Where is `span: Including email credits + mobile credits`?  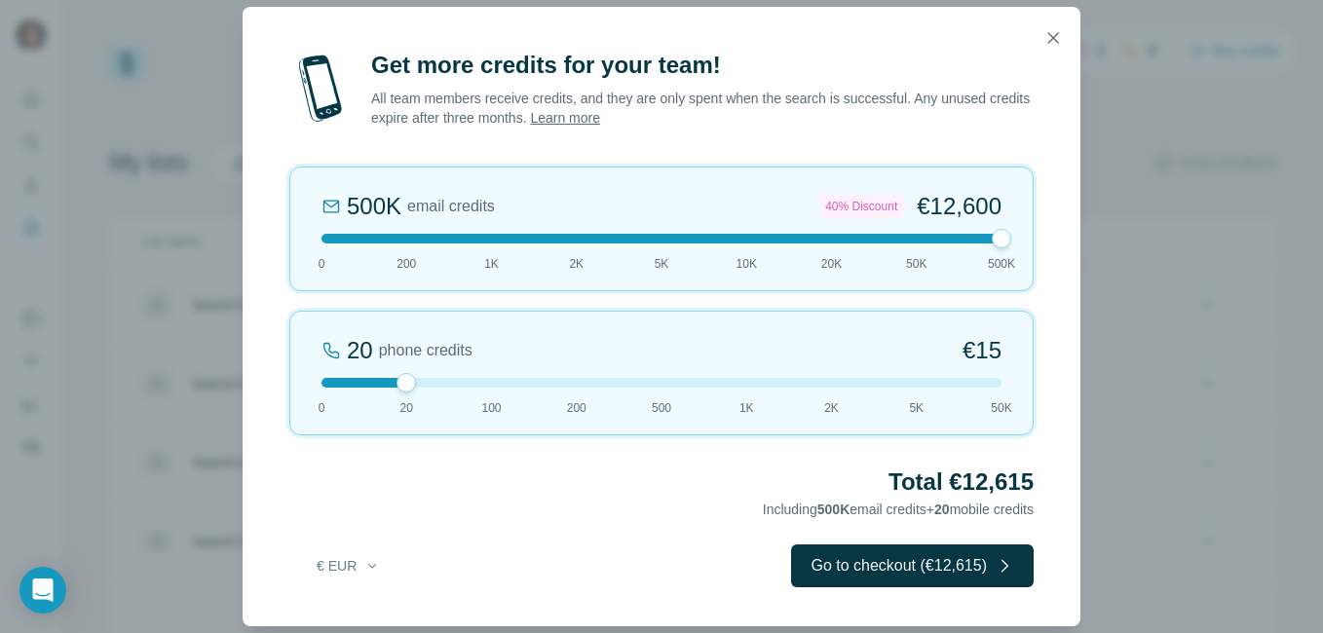
span: Including email credits + mobile credits is located at coordinates (898, 510).